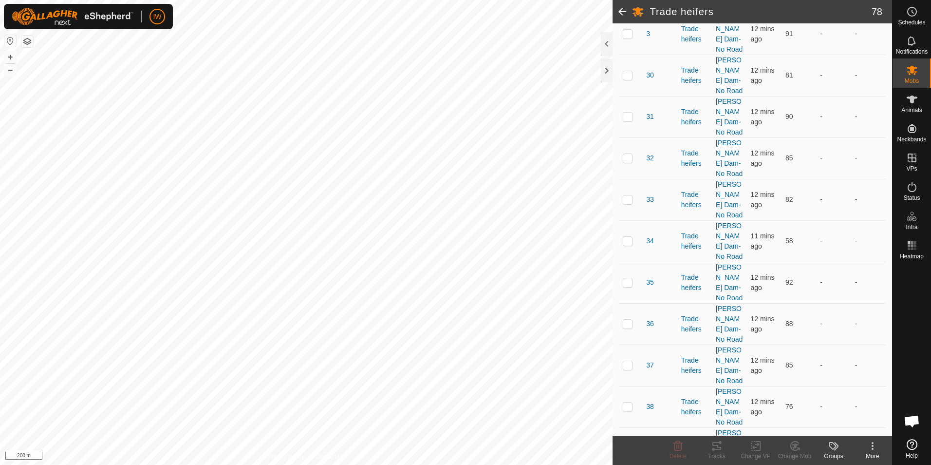  What do you see at coordinates (912, 256) in the screenshot?
I see `span: Heatmap` at bounding box center [912, 256].